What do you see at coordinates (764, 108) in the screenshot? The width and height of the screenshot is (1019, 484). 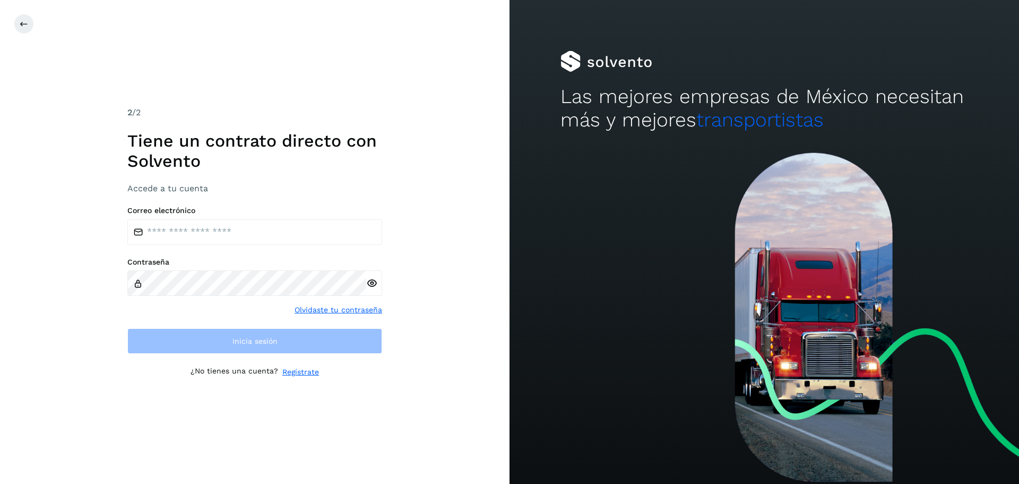 I see `h2: Las mejores empresas de México necesitan más y mejores` at bounding box center [764, 108].